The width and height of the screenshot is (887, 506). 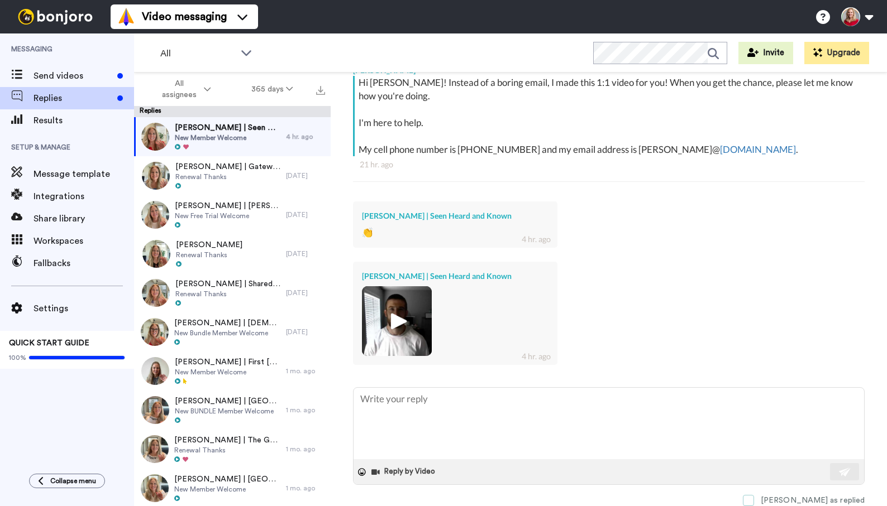 What do you see at coordinates (396, 321) in the screenshot?
I see `img: ic_play_thick.png` at bounding box center [396, 321].